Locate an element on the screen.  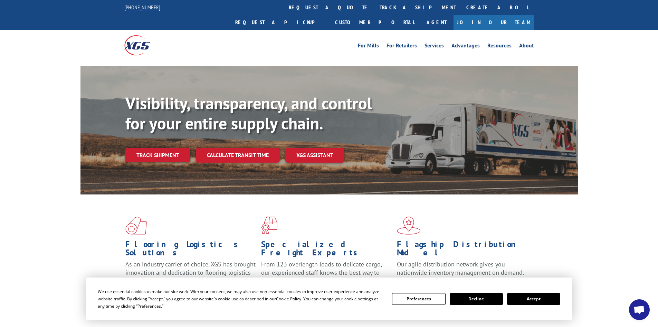
b: Visibility, transparency, and control for your entire supply chain. is located at coordinates (249, 113).